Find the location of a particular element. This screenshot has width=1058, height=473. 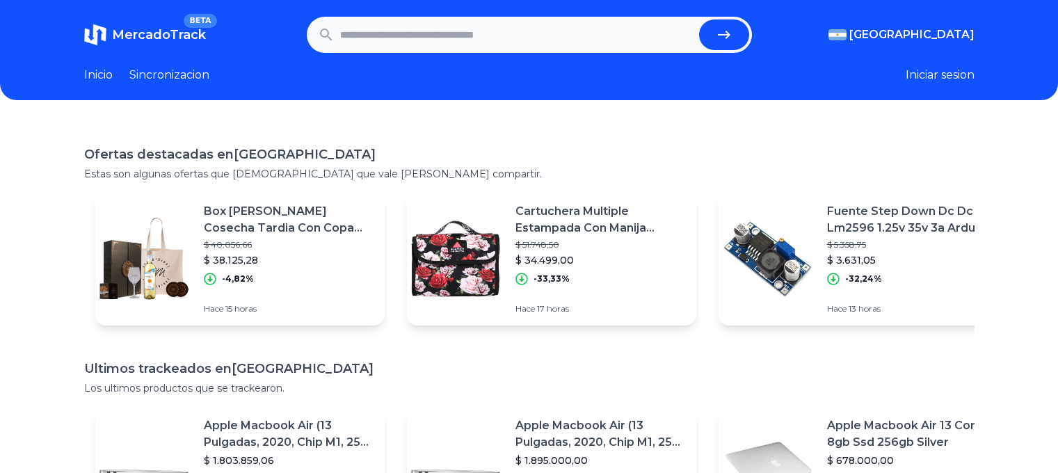

p: Hace 17 horas is located at coordinates (600, 309).